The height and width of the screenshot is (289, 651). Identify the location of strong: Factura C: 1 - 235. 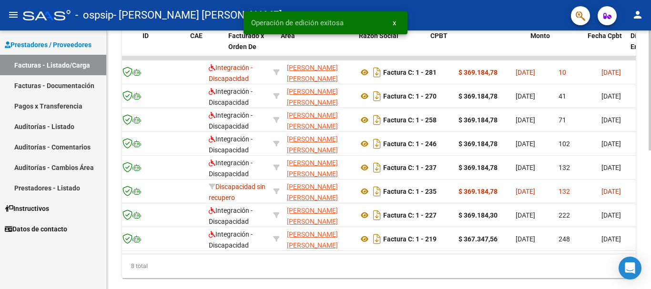
(410, 192).